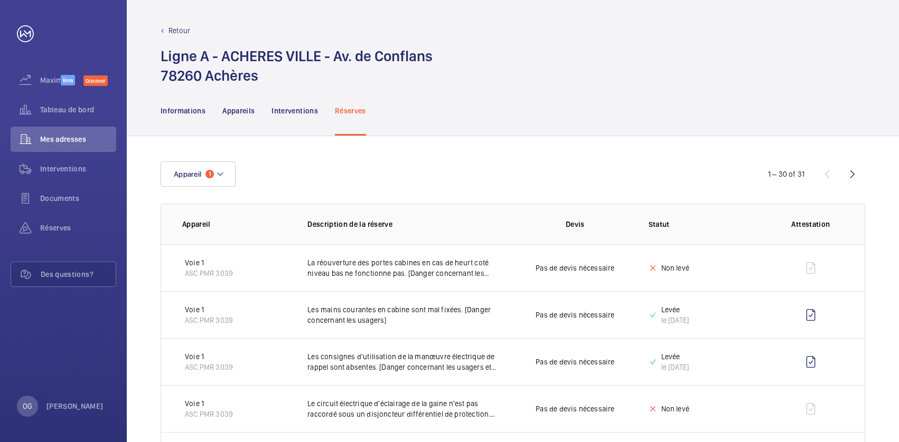  I want to click on p: Attestation, so click(810, 224).